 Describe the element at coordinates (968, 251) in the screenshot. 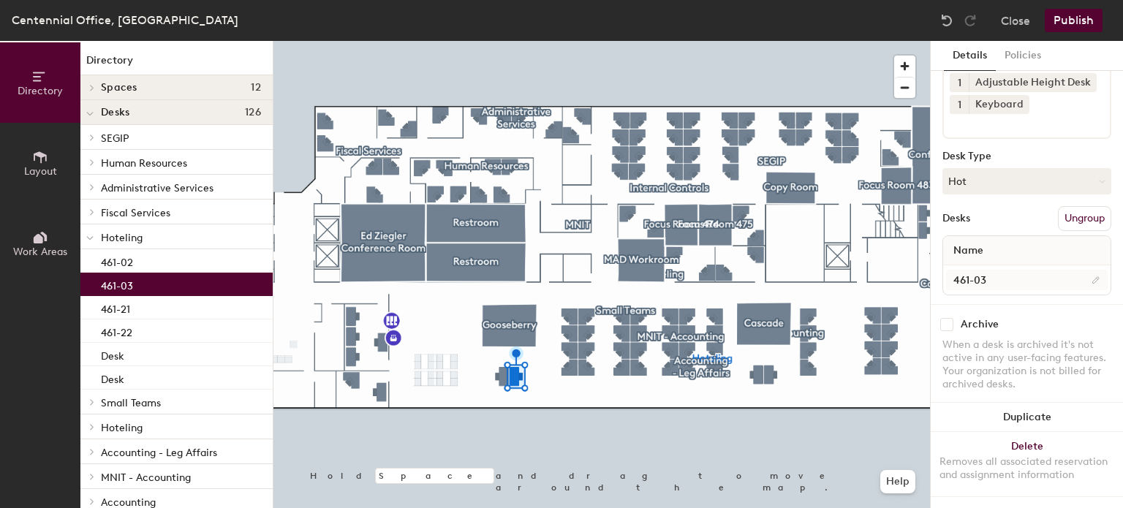

I see `span: Name` at that location.